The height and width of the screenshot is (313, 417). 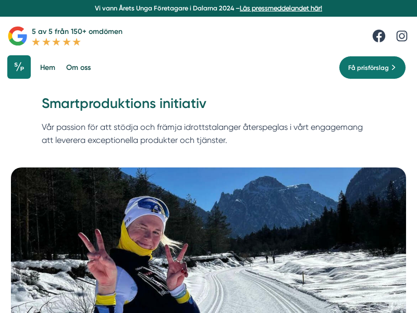 What do you see at coordinates (78, 67) in the screenshot?
I see `a: Om oss` at bounding box center [78, 67].